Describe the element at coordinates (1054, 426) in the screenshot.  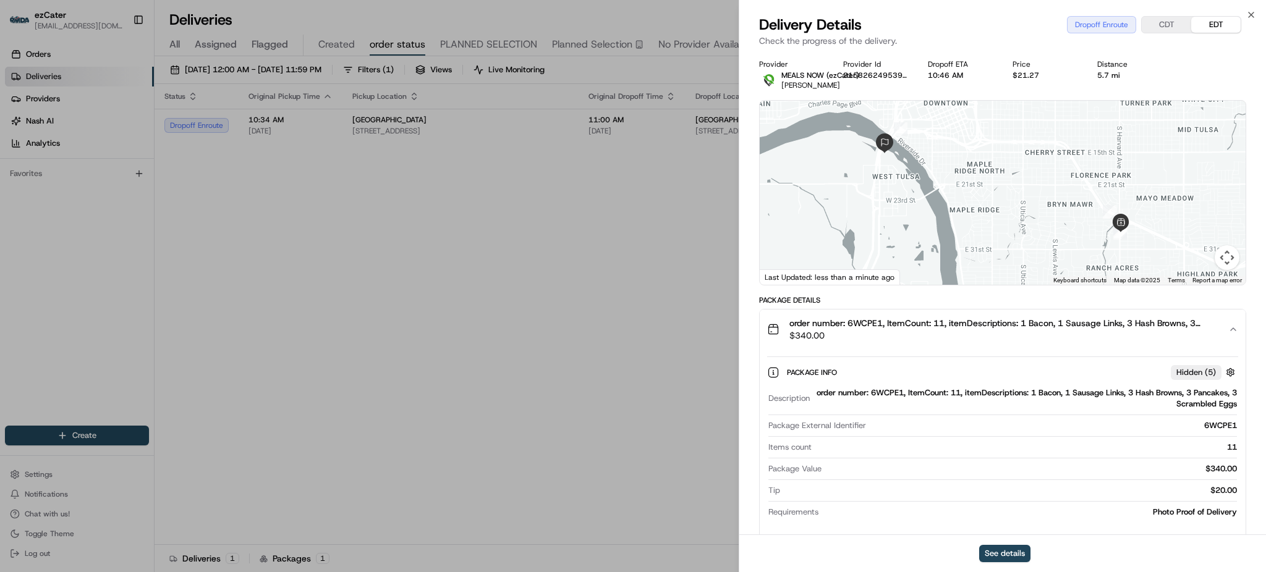
I see `div: 6WCPE1` at that location.